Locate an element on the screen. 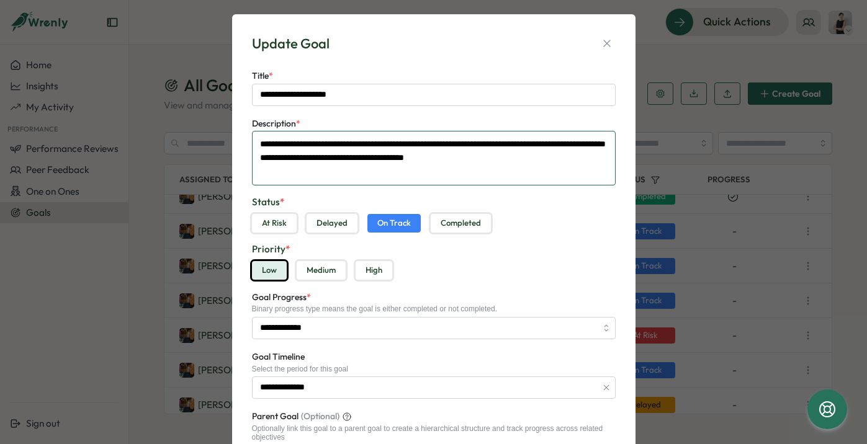  div: Update Goal is located at coordinates (290, 43).